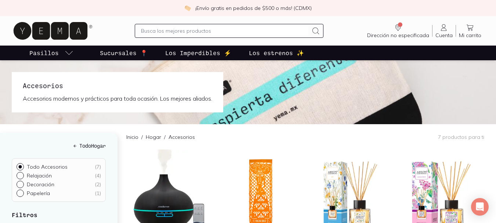 The width and height of the screenshot is (496, 223). Describe the element at coordinates (117, 98) in the screenshot. I see `p: Accesorios modernos y prácticos para toda ocasión. Los mejores aliados.` at that location.